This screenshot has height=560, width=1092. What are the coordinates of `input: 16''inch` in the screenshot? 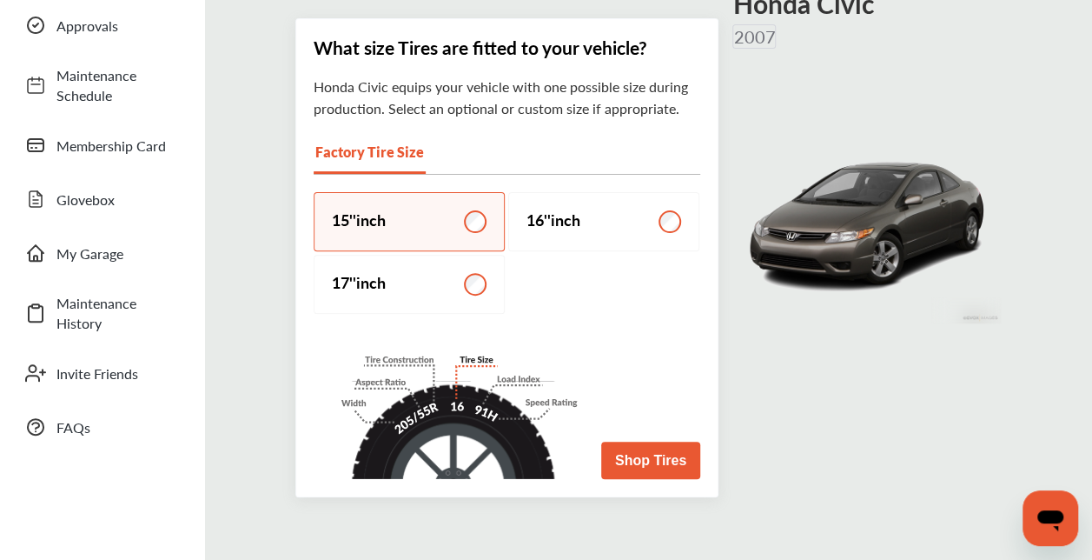 It's located at (670, 222).